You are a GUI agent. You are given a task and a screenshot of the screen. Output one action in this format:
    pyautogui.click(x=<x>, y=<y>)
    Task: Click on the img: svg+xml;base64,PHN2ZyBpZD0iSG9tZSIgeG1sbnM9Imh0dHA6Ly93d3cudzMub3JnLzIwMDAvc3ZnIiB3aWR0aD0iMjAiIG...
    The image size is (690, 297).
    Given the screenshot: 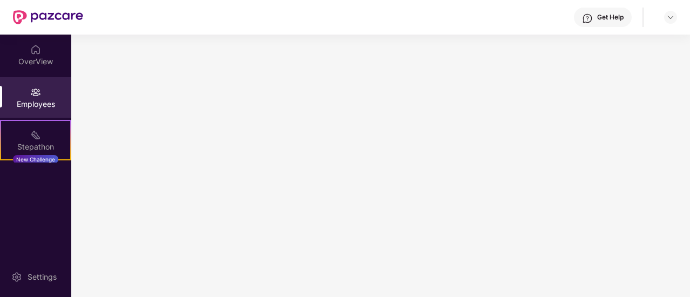 What is the action you would take?
    pyautogui.click(x=36, y=50)
    